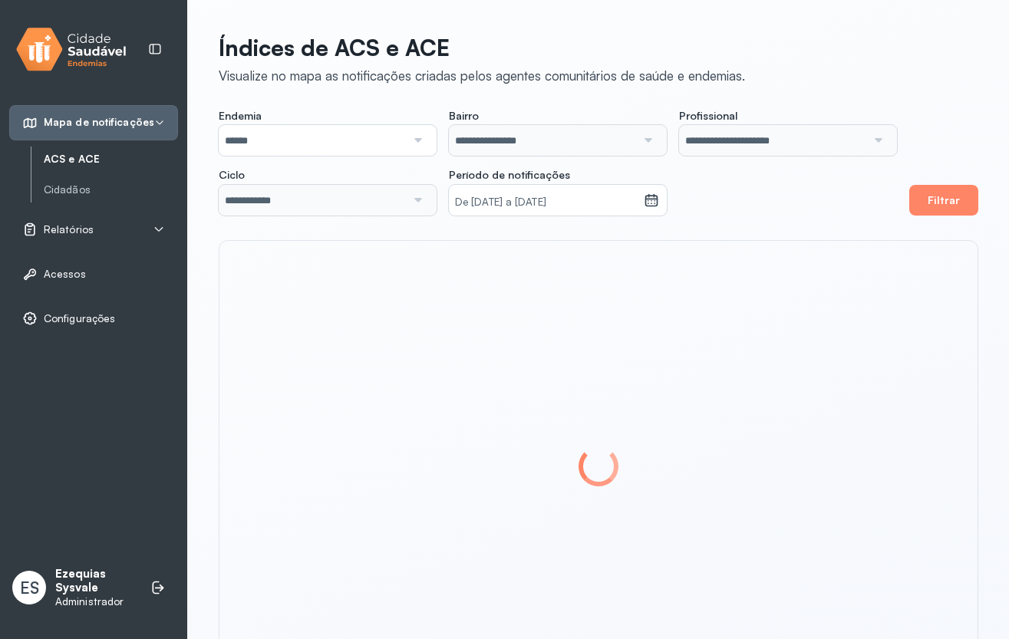 Image resolution: width=1009 pixels, height=639 pixels. Describe the element at coordinates (95, 602) in the screenshot. I see `p: Administrador` at that location.